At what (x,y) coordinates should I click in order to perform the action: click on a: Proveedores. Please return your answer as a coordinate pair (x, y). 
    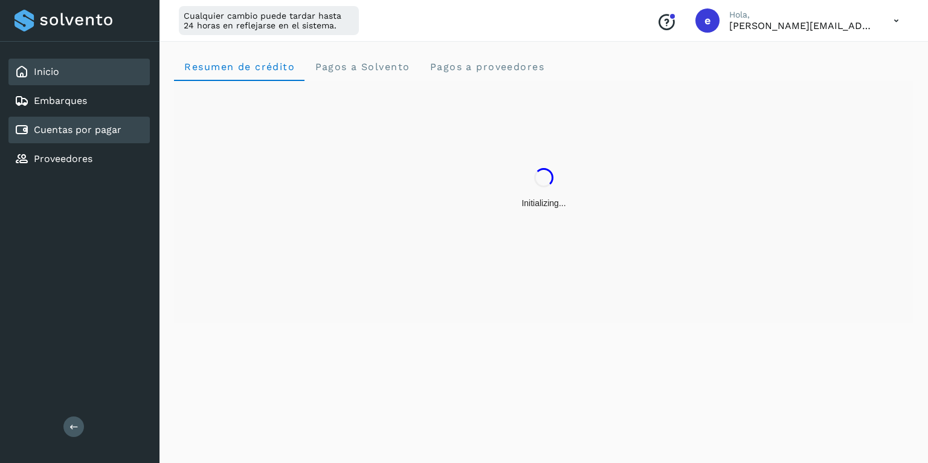
    Looking at the image, I should click on (63, 158).